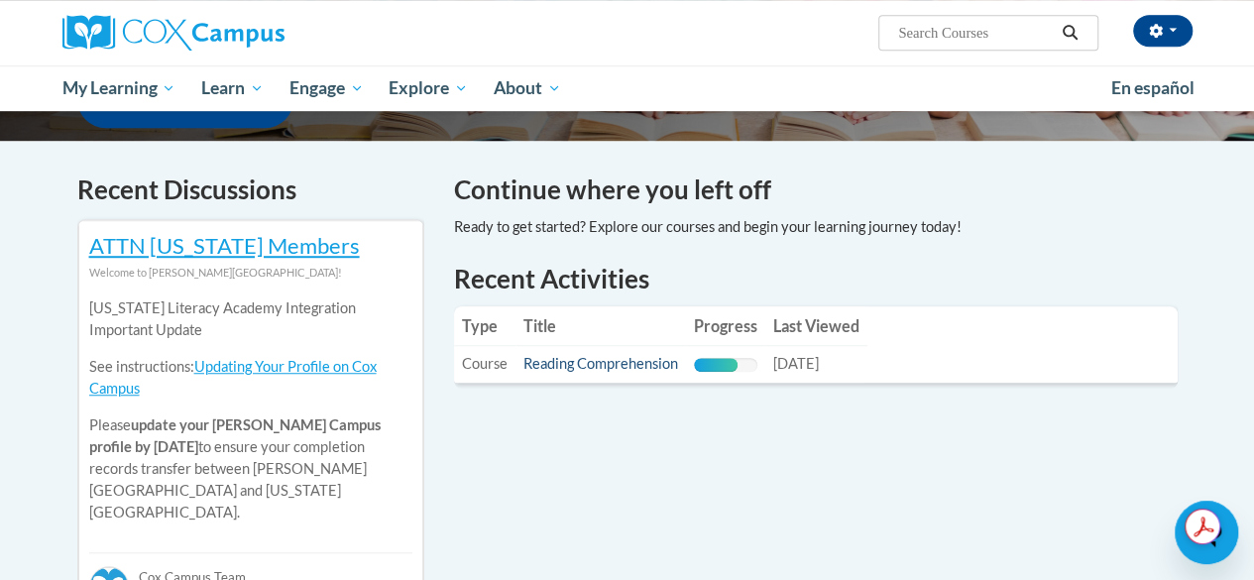 The image size is (1254, 580). What do you see at coordinates (627, 88) in the screenshot?
I see `div: Main menu` at bounding box center [627, 88].